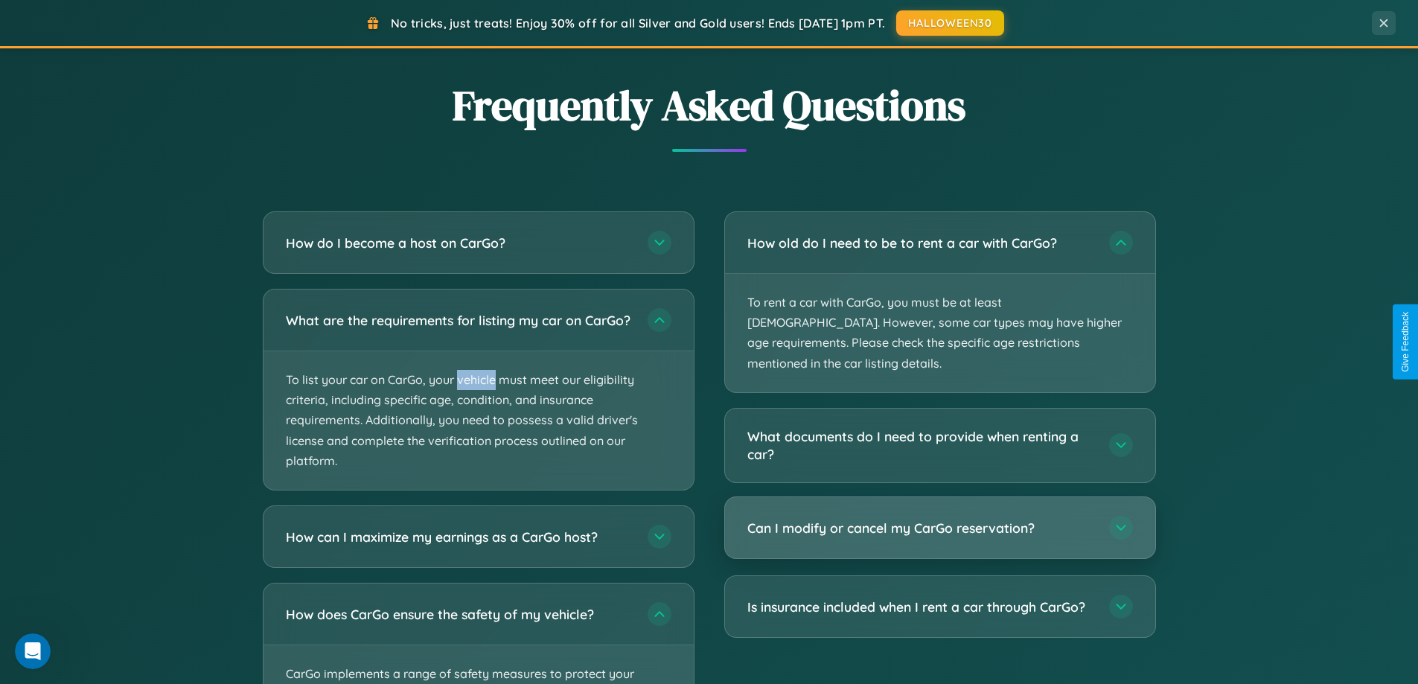 Image resolution: width=1418 pixels, height=684 pixels. Describe the element at coordinates (950, 23) in the screenshot. I see `button: HALLOWEEN30` at that location.